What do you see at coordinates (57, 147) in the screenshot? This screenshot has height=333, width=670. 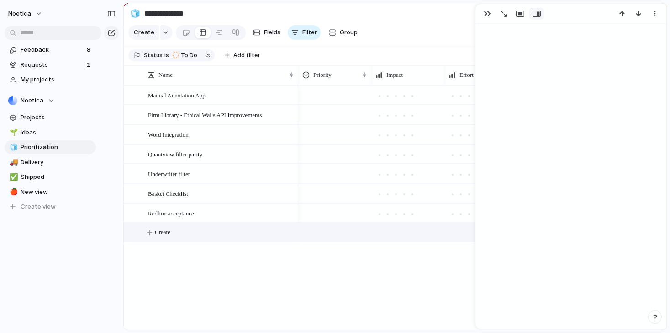 I see `span: Prioritization` at bounding box center [57, 147].